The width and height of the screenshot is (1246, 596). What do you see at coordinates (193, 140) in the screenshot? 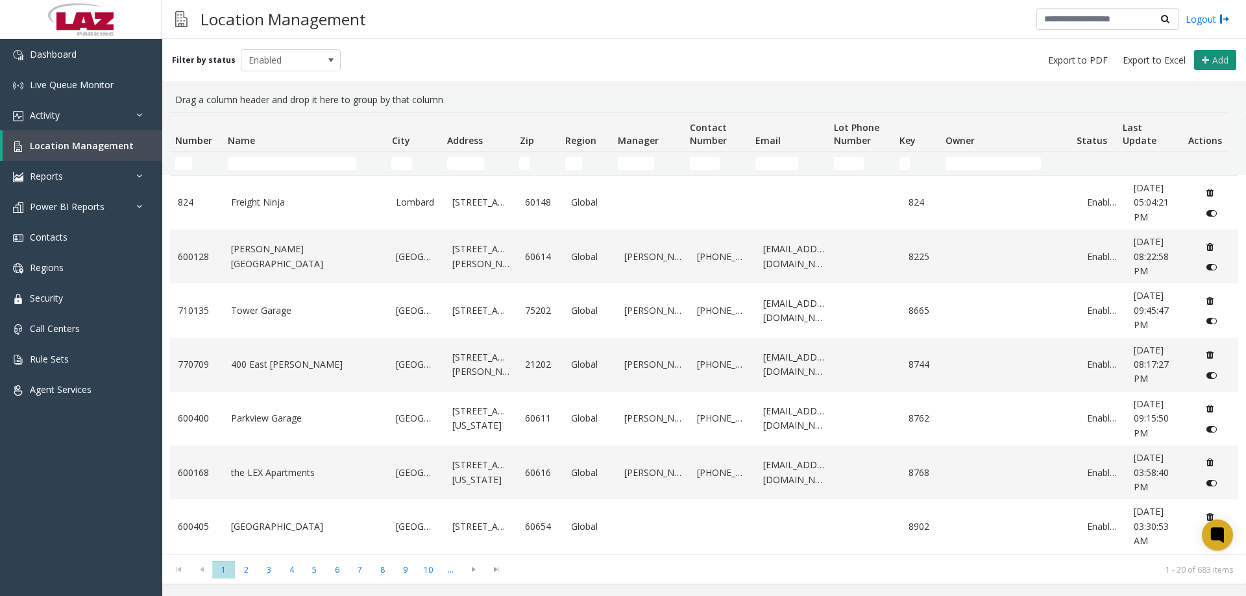
I see `span: Number` at bounding box center [193, 140].